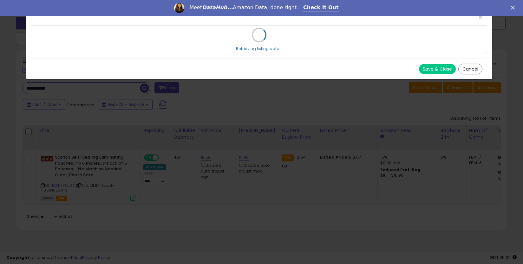 Image resolution: width=523 pixels, height=264 pixels. I want to click on a: Check It Out, so click(321, 8).